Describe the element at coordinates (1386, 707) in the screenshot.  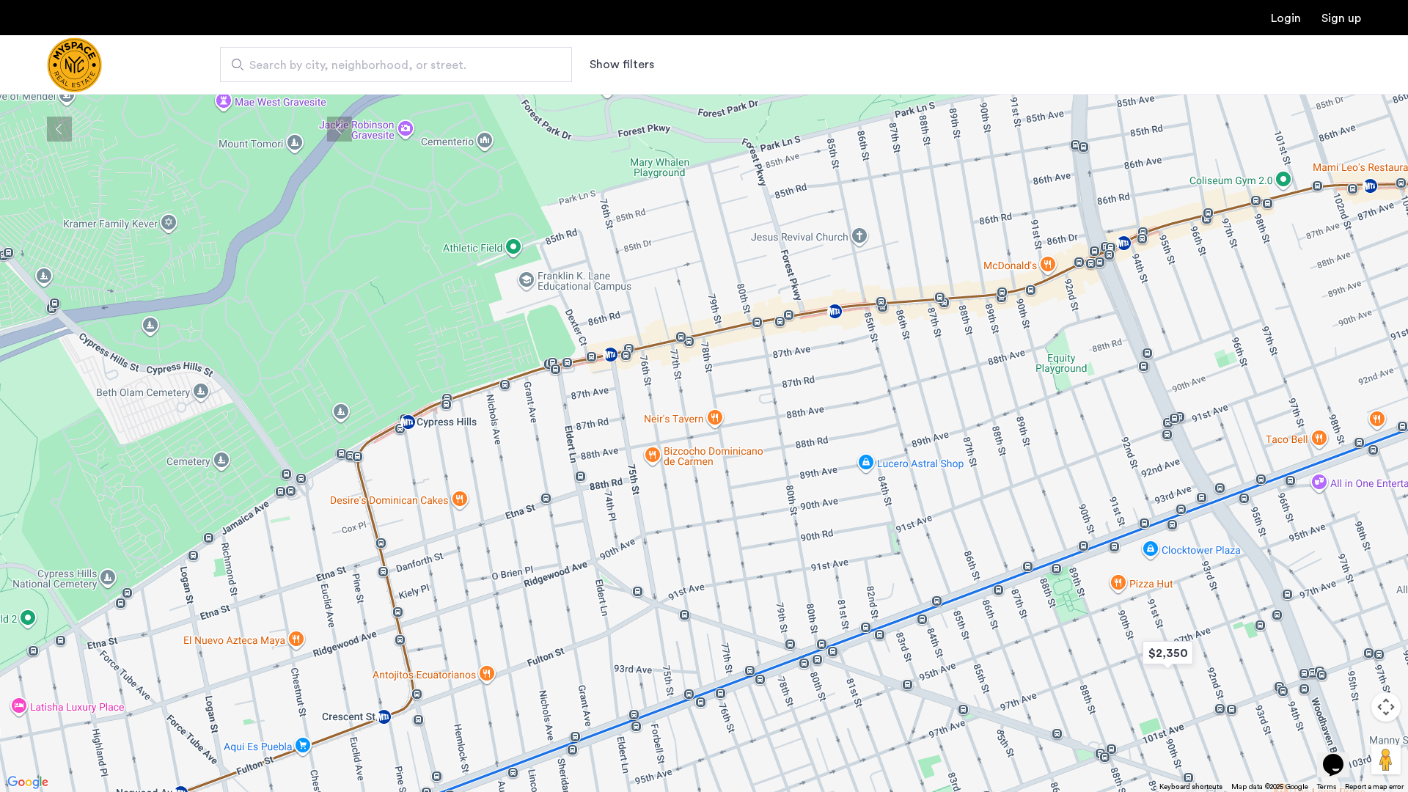
I see `button: Map camera controls` at that location.